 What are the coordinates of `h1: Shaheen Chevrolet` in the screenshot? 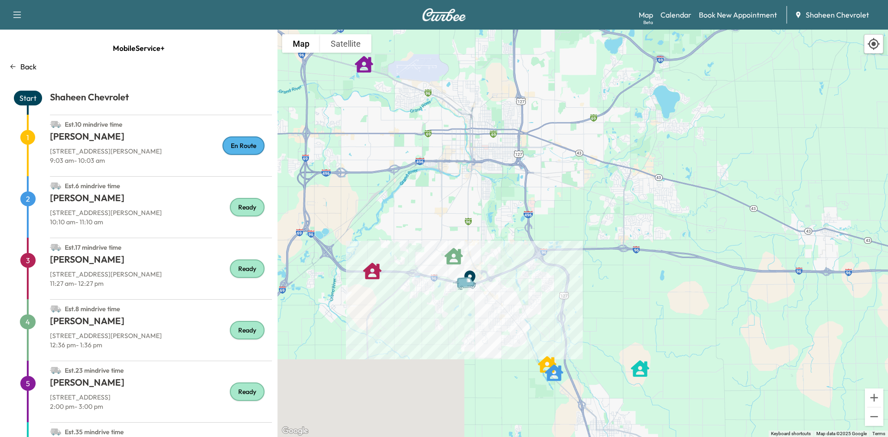 It's located at (161, 99).